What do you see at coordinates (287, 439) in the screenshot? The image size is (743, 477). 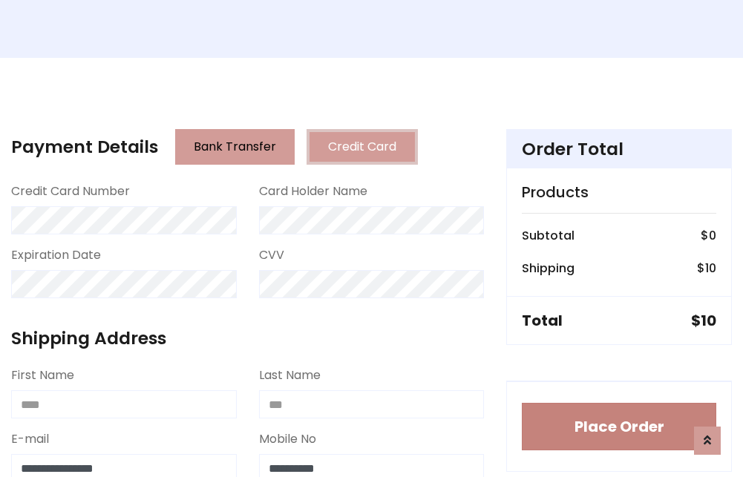 I see `label: Mobile No` at bounding box center [287, 439].